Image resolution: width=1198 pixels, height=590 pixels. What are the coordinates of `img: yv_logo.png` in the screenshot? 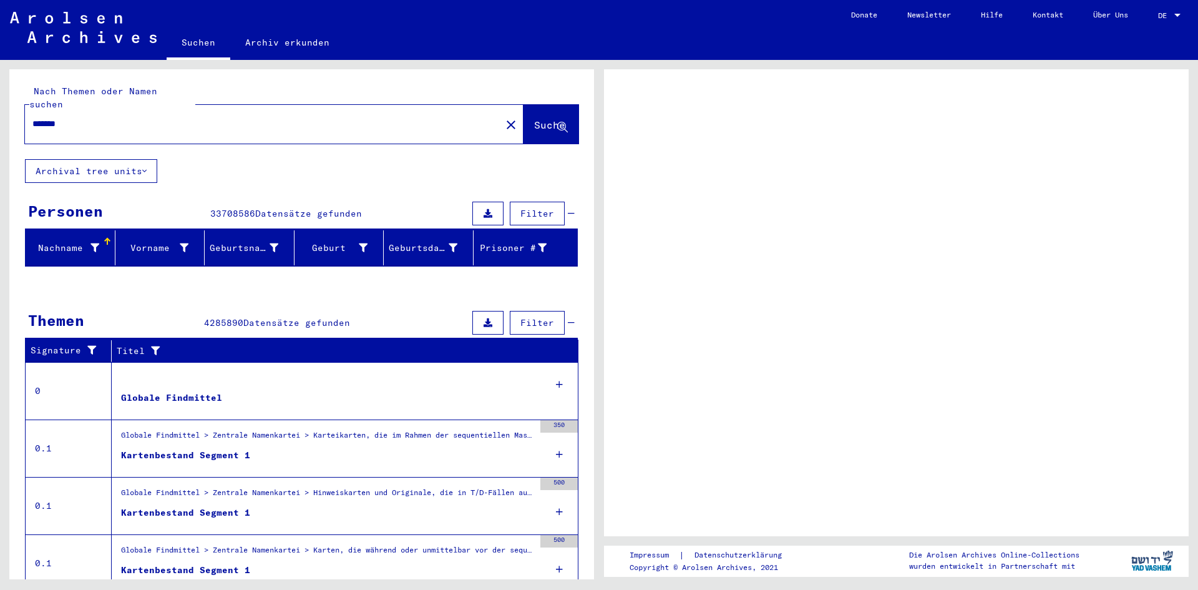 It's located at (1152, 560).